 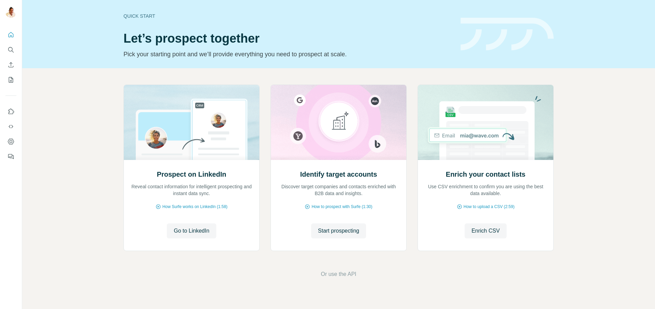 What do you see at coordinates (342, 207) in the screenshot?
I see `span: How to prospect with Surfe (1:30)` at bounding box center [342, 207].